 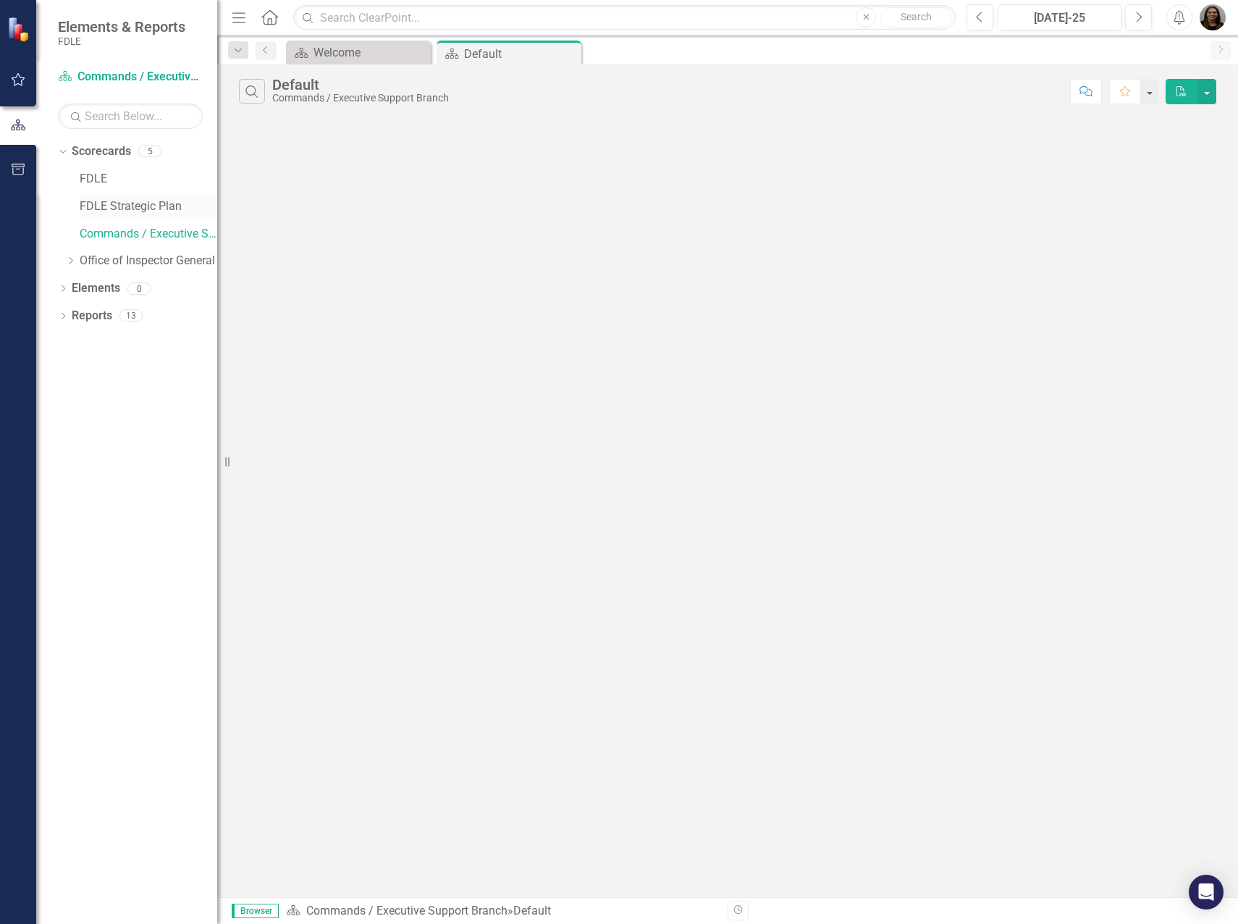 I want to click on a: Welcome, so click(x=358, y=52).